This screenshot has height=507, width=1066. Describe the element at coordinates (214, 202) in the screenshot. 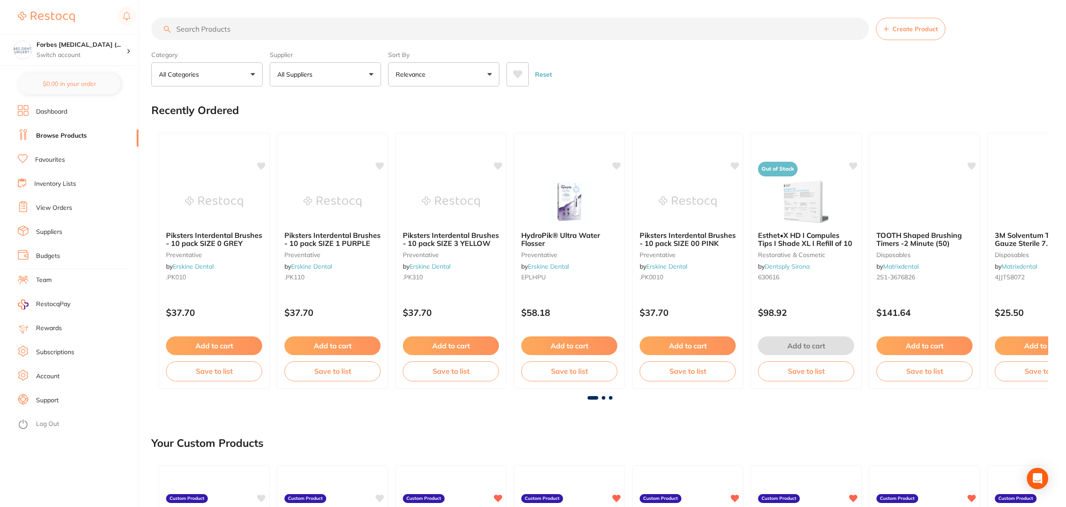

I see `img: Piksters Interdental Brushes - 10 pack SIZE 0 GREY` at that location.